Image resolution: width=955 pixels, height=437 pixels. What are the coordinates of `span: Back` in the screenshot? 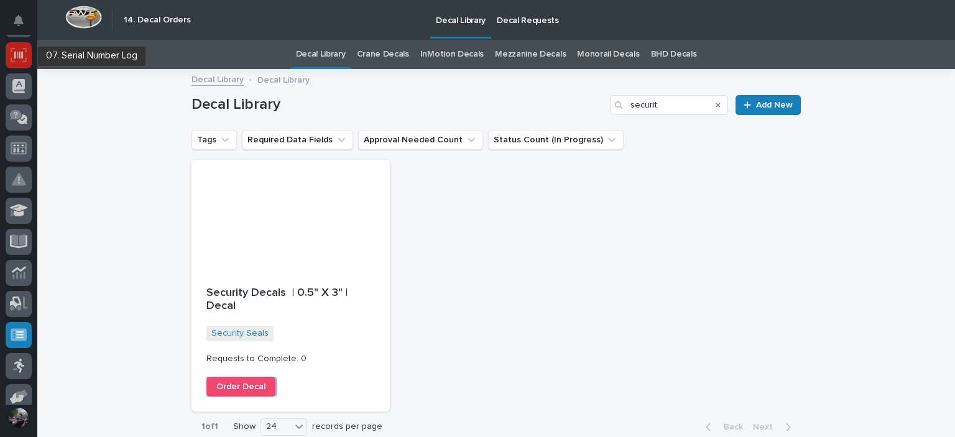 It's located at (729, 427).